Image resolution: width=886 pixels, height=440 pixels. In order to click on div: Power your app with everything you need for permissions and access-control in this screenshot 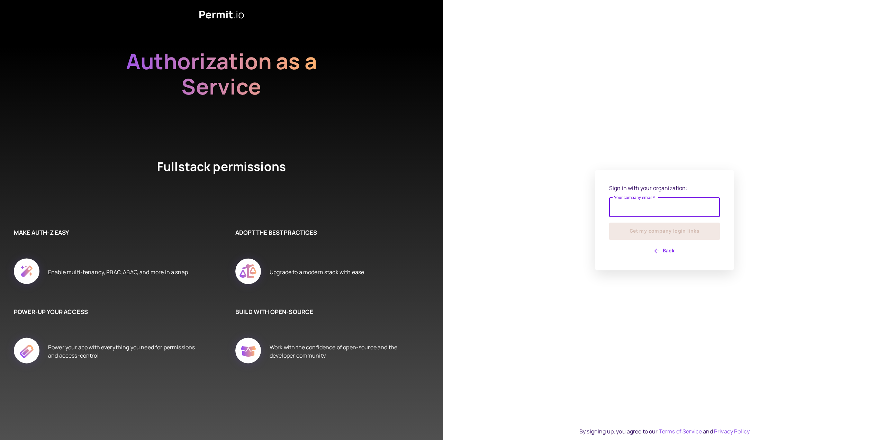, I will do `click(124, 351)`.